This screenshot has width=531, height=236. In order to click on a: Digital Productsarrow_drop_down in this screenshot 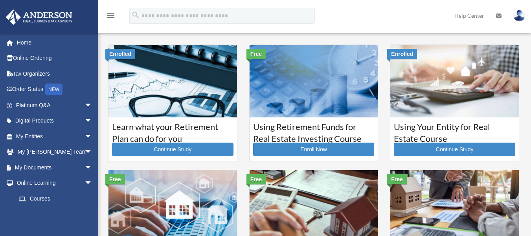, I will do `click(55, 121)`.